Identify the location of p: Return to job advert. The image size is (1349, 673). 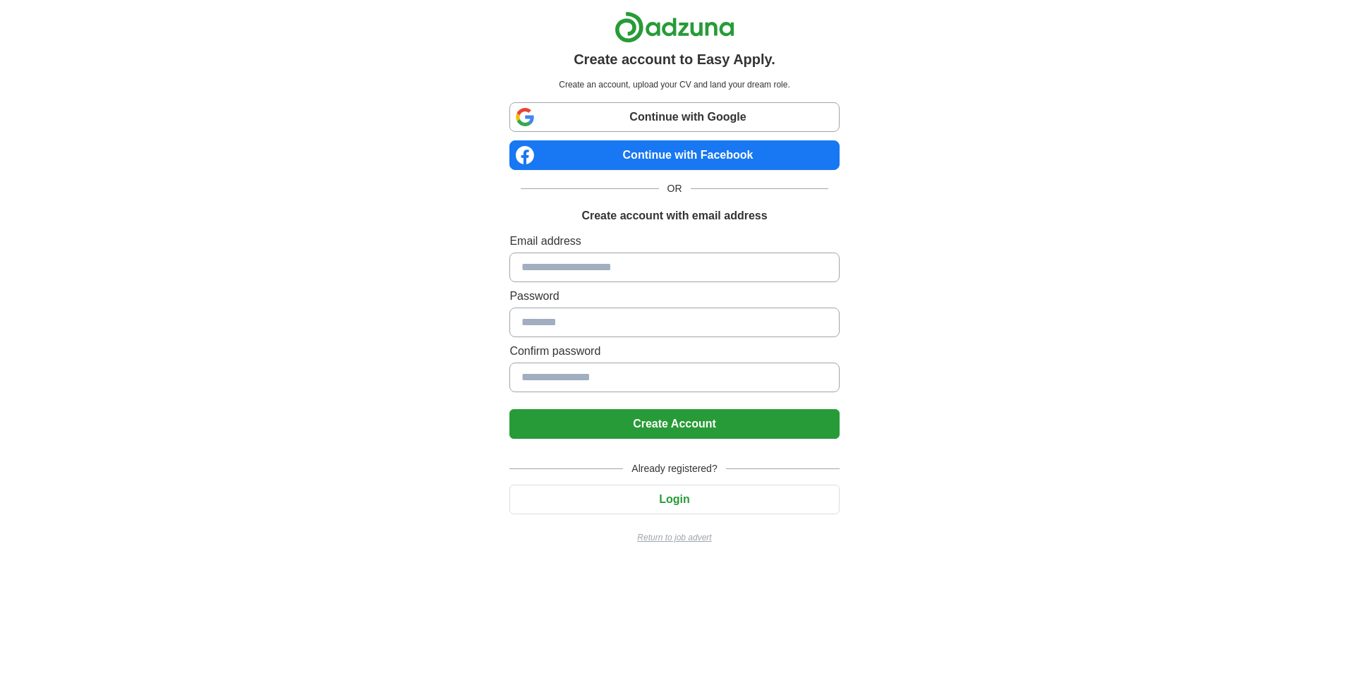
(674, 538).